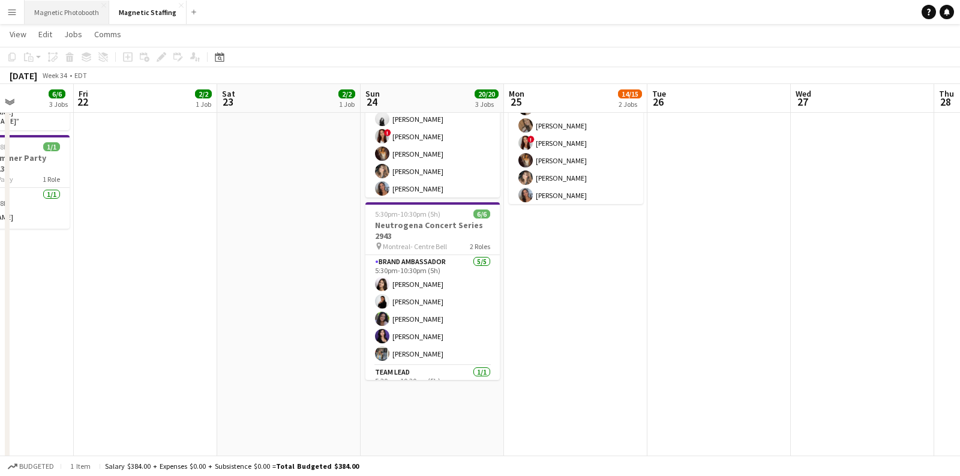 The image size is (960, 476). Describe the element at coordinates (80, 466) in the screenshot. I see `span: 1 item` at that location.